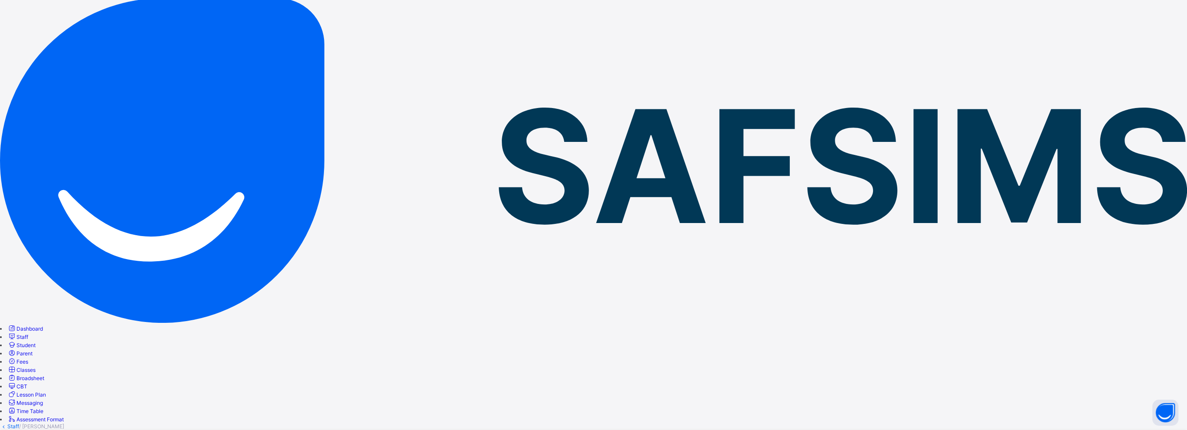  I want to click on a: Classes, so click(21, 369).